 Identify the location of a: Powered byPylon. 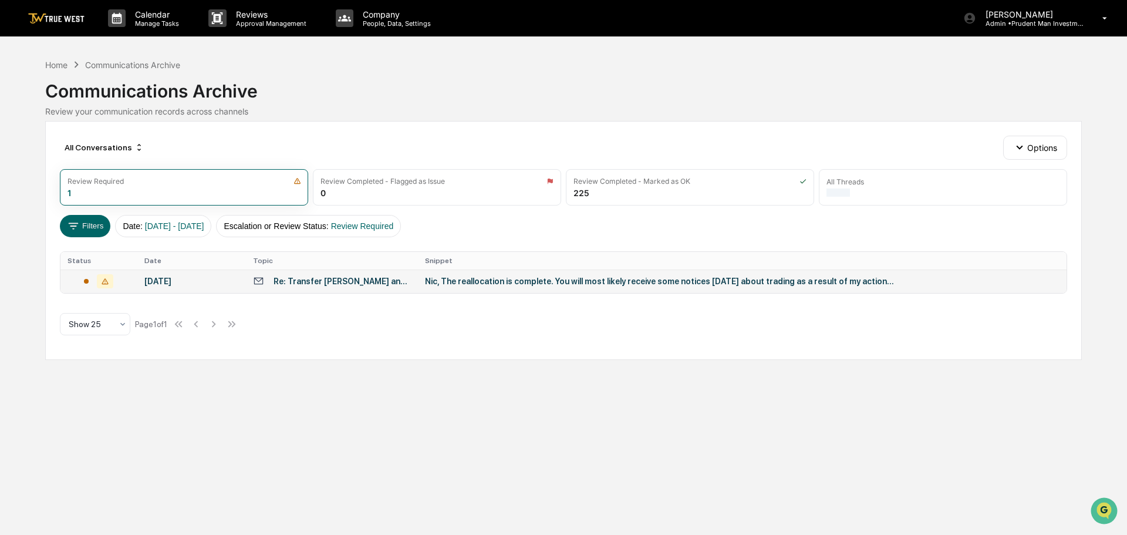
(112, 203).